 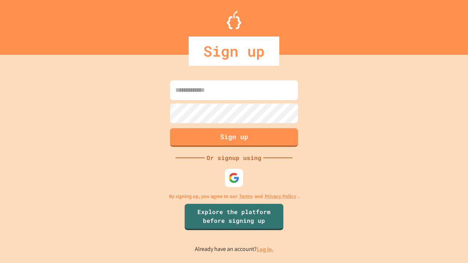 I want to click on p: Already have an account?, so click(x=234, y=249).